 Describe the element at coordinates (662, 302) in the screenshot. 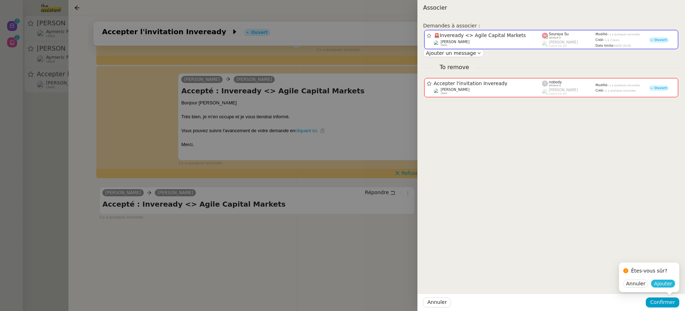

I see `span: Confirmer` at that location.